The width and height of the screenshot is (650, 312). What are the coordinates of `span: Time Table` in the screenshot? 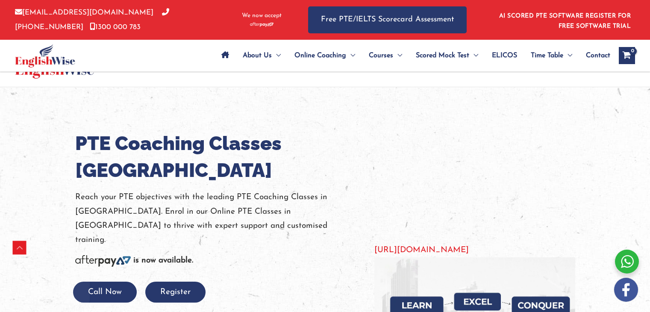 It's located at (547, 56).